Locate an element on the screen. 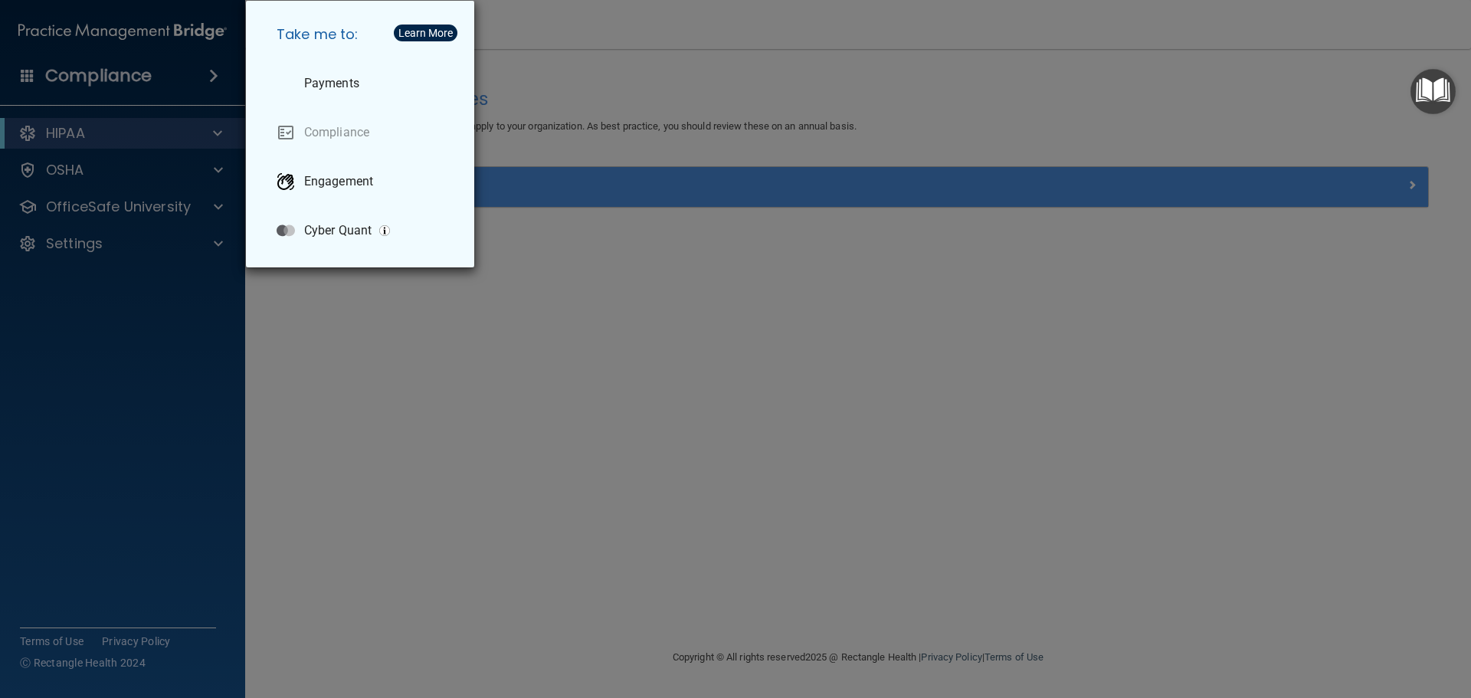  button: Learn More is located at coordinates (425, 33).